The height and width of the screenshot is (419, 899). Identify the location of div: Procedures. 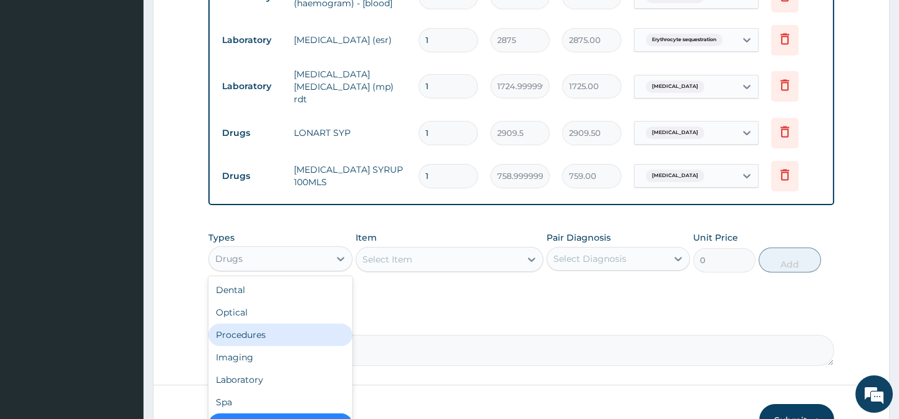
(280, 335).